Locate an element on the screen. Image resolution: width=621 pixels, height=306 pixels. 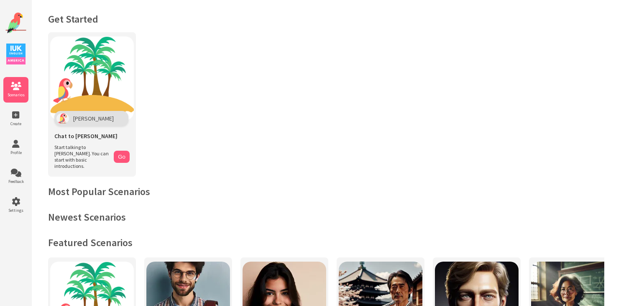
span: Feedback is located at coordinates (16, 181).